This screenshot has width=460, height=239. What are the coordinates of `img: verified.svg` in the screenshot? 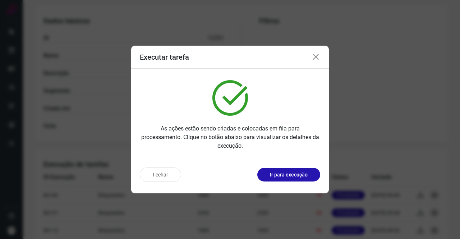 It's located at (230, 98).